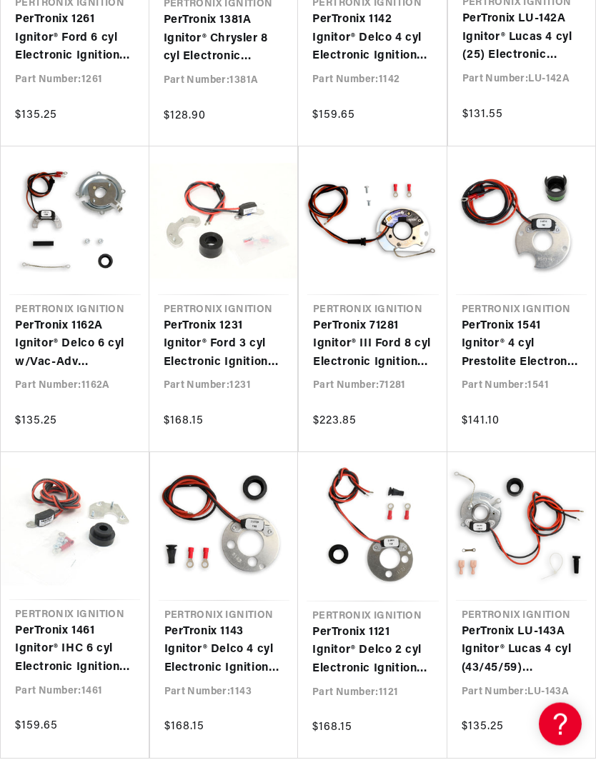  Describe the element at coordinates (521, 345) in the screenshot. I see `a: PerTronix 1541 Ignitor® 4 cyl Prestolite Electronic Ignition Conversion Kit` at that location.